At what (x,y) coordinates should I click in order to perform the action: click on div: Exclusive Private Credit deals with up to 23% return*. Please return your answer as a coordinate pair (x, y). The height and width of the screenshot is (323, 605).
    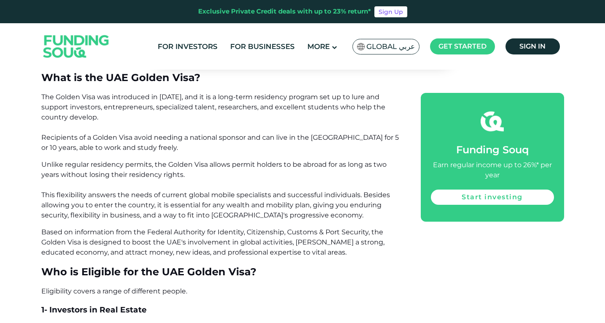
    Looking at the image, I should click on (285, 11).